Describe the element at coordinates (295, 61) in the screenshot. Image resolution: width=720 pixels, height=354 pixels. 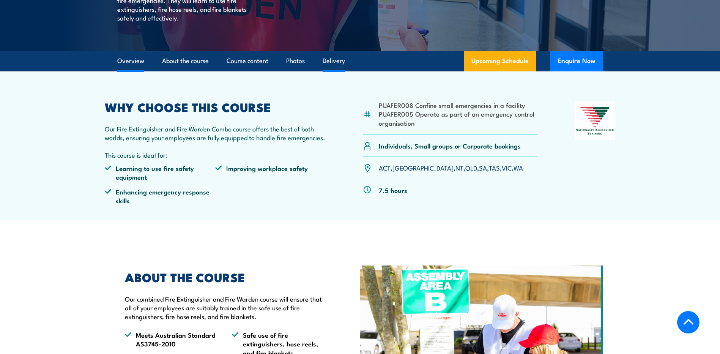
I see `a: Photos` at that location.